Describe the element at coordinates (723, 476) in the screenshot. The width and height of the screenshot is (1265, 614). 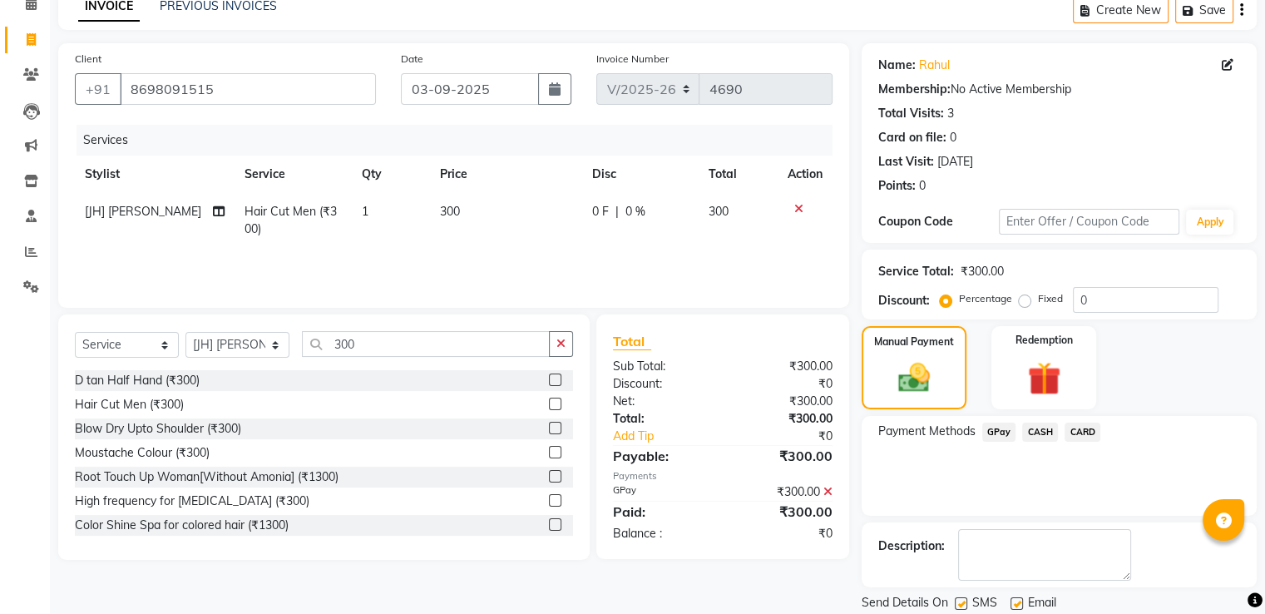
I see `div: Payments` at that location.